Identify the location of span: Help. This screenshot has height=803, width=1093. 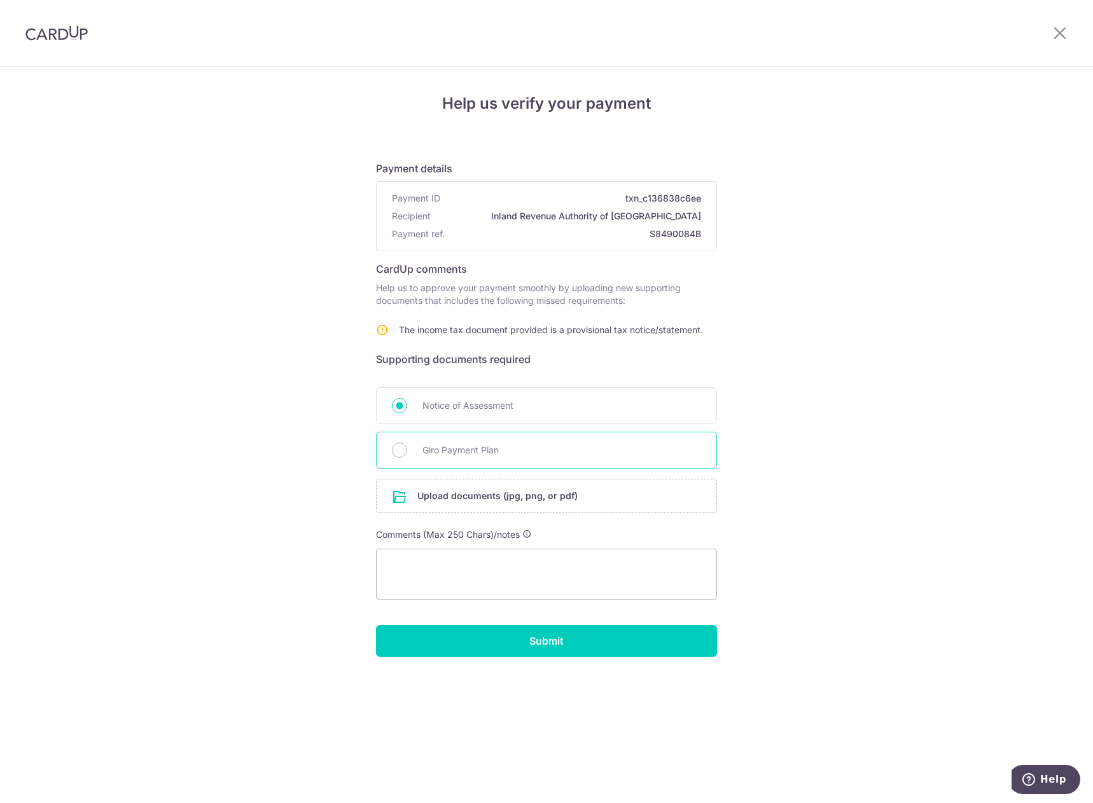
(41, 15).